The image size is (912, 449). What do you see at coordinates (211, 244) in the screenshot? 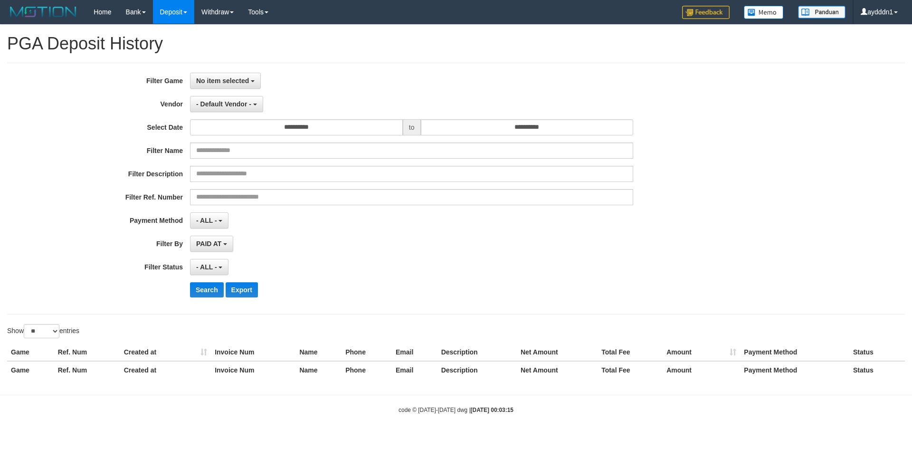
I see `button: PAID AT` at bounding box center [211, 244].